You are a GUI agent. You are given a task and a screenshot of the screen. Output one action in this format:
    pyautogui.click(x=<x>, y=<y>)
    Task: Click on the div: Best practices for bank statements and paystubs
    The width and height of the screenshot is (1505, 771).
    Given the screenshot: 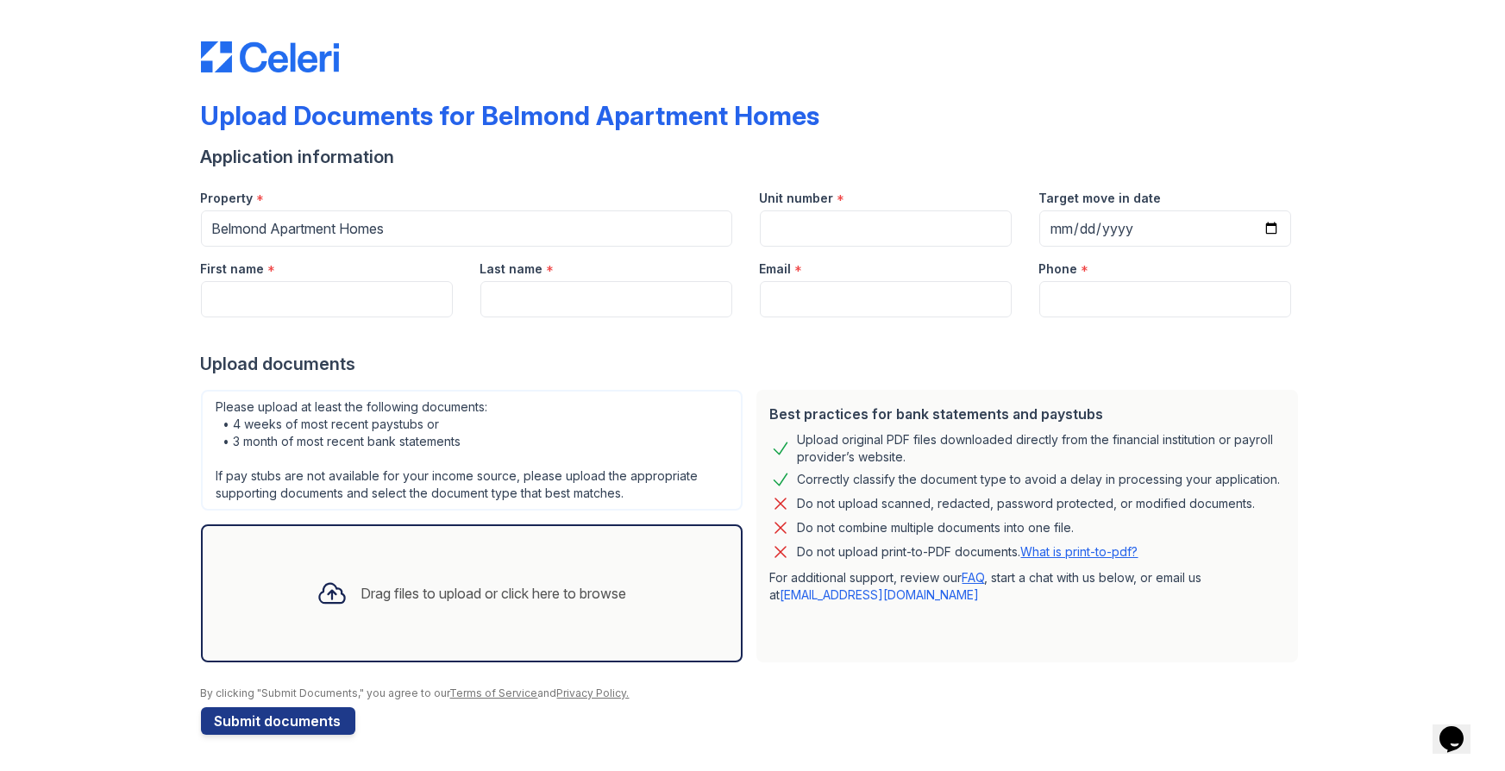 What is the action you would take?
    pyautogui.click(x=1027, y=414)
    